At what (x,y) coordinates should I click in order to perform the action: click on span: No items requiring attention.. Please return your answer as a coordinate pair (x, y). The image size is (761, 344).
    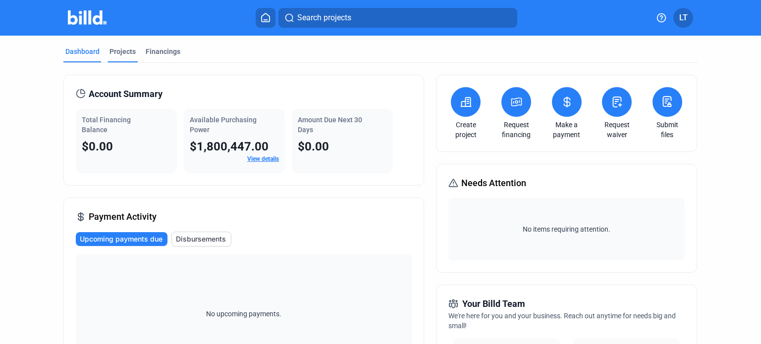
    Looking at the image, I should click on (566, 229).